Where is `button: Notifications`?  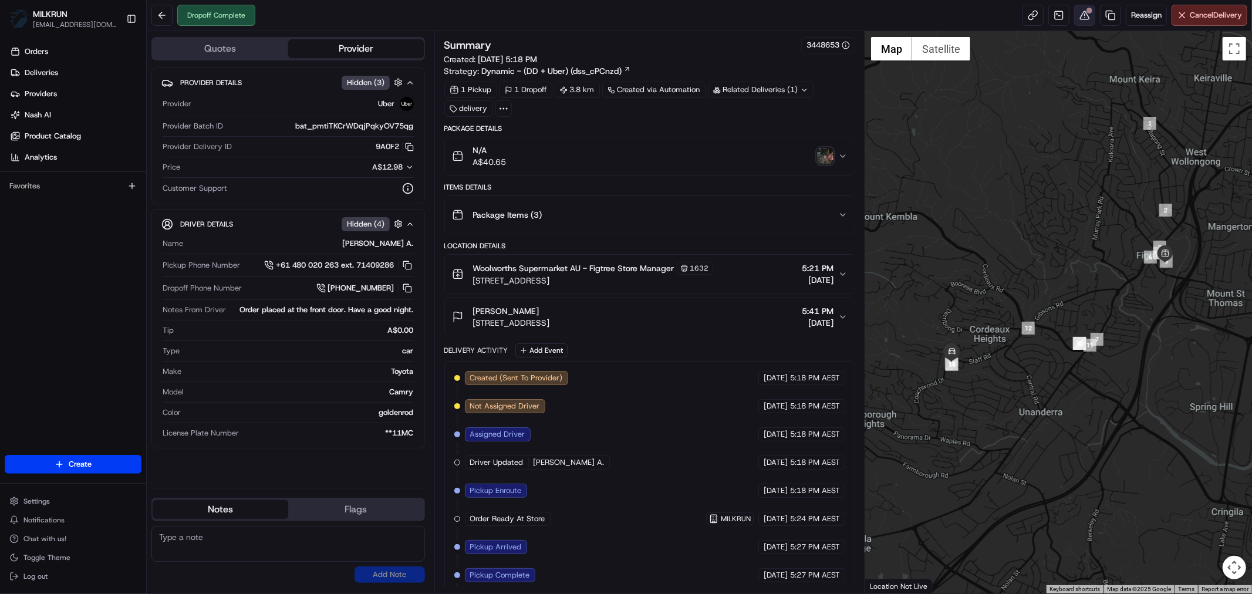 button: Notifications is located at coordinates (73, 520).